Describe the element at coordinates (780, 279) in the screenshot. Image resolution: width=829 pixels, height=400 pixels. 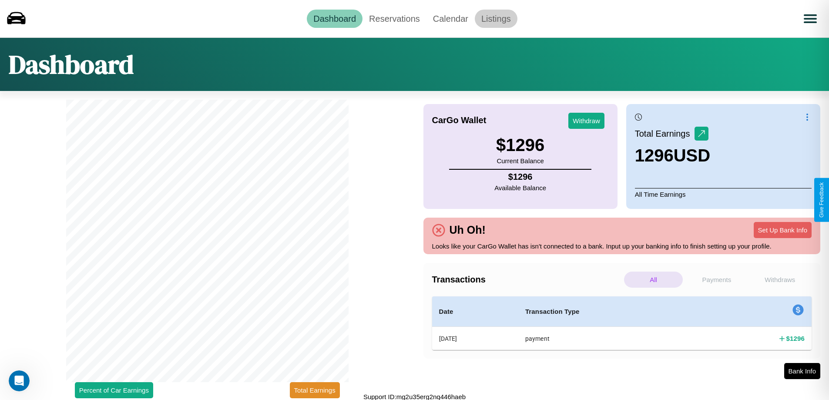
I see `p: Withdraws` at that location.